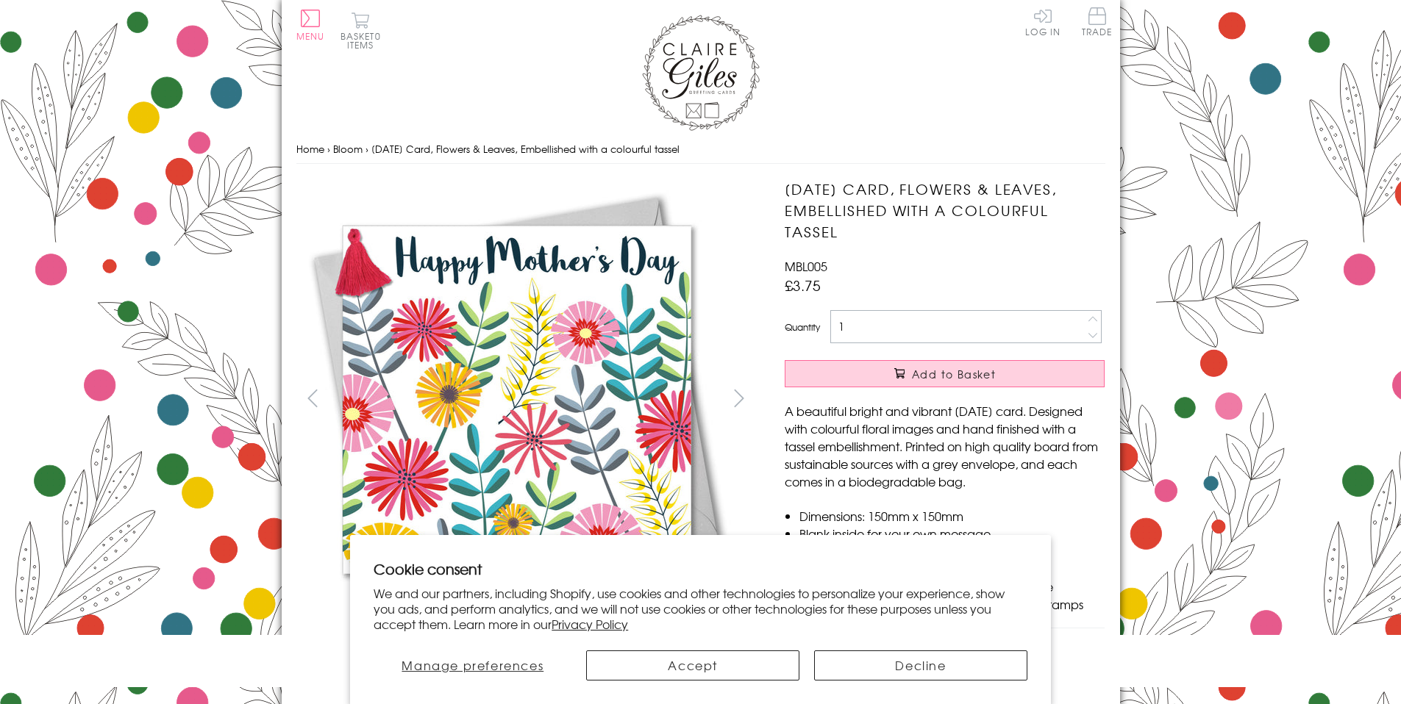  Describe the element at coordinates (360, 30) in the screenshot. I see `button: Basket0 items` at that location.